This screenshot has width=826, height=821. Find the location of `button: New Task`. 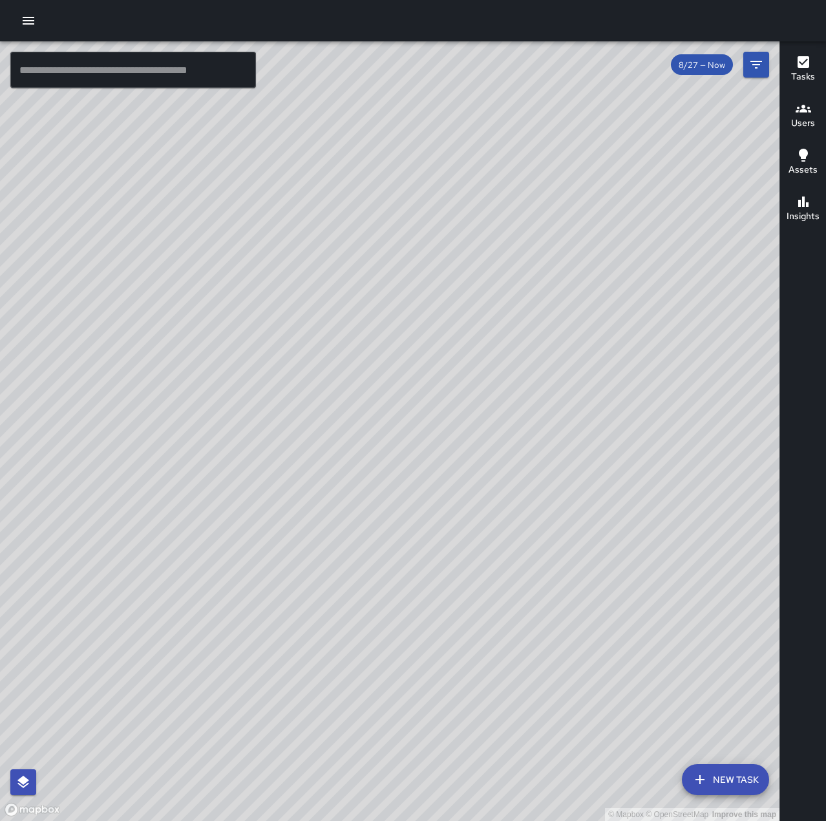

button: New Task is located at coordinates (725, 779).